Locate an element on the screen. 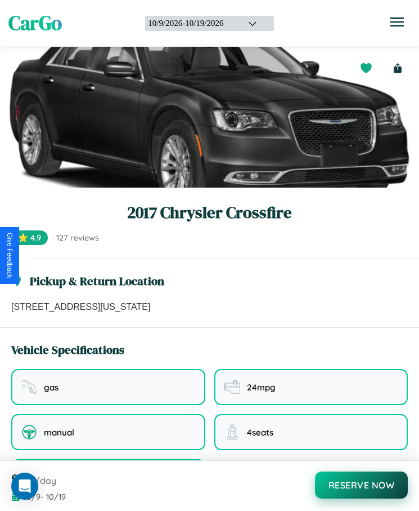  span: manual is located at coordinates (59, 432).